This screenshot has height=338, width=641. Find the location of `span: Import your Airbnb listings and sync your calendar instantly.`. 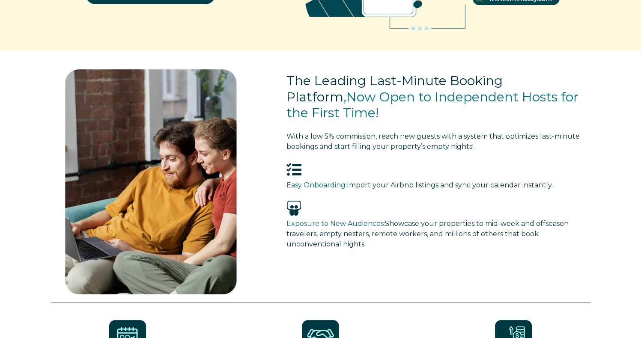

span: Import your Airbnb listings and sync your calendar instantly. is located at coordinates (449, 185).